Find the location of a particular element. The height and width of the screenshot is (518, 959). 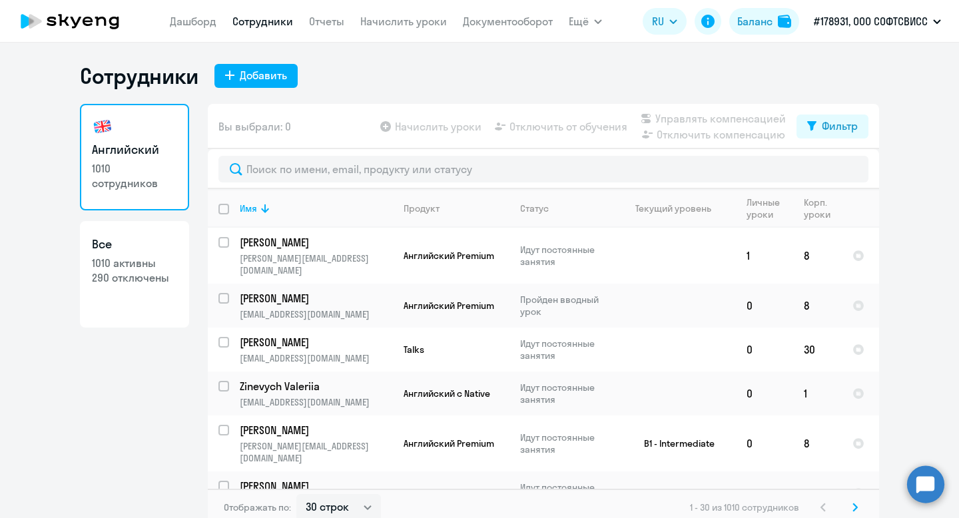

div: Фильтр is located at coordinates (840, 126).